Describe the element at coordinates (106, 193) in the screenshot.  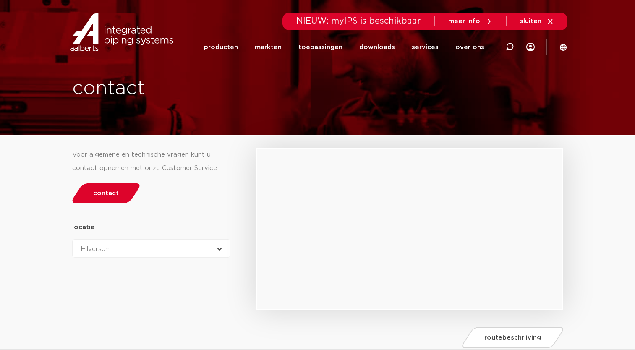
I see `a: contact` at that location.